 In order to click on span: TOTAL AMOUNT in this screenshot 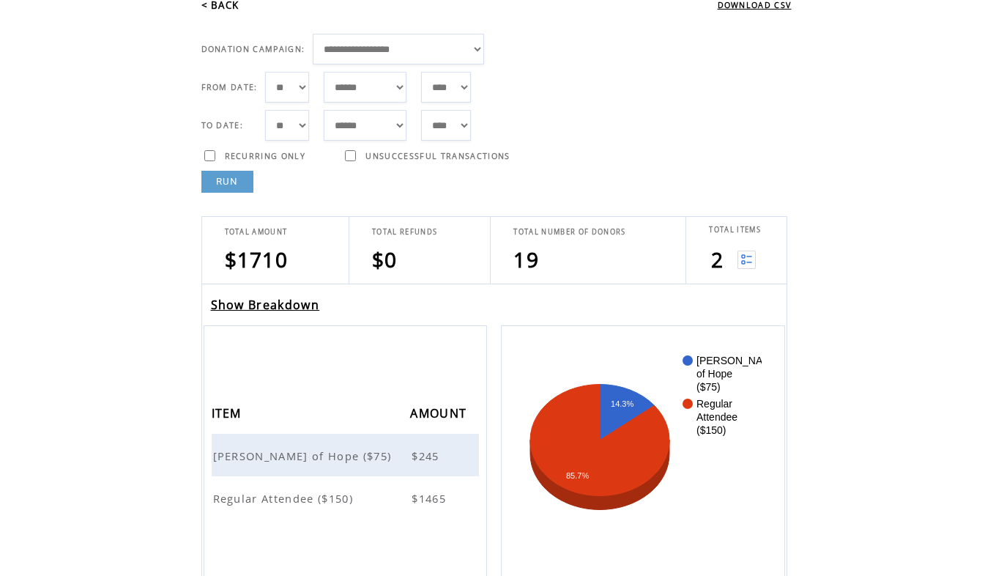, I will do `click(256, 231)`.